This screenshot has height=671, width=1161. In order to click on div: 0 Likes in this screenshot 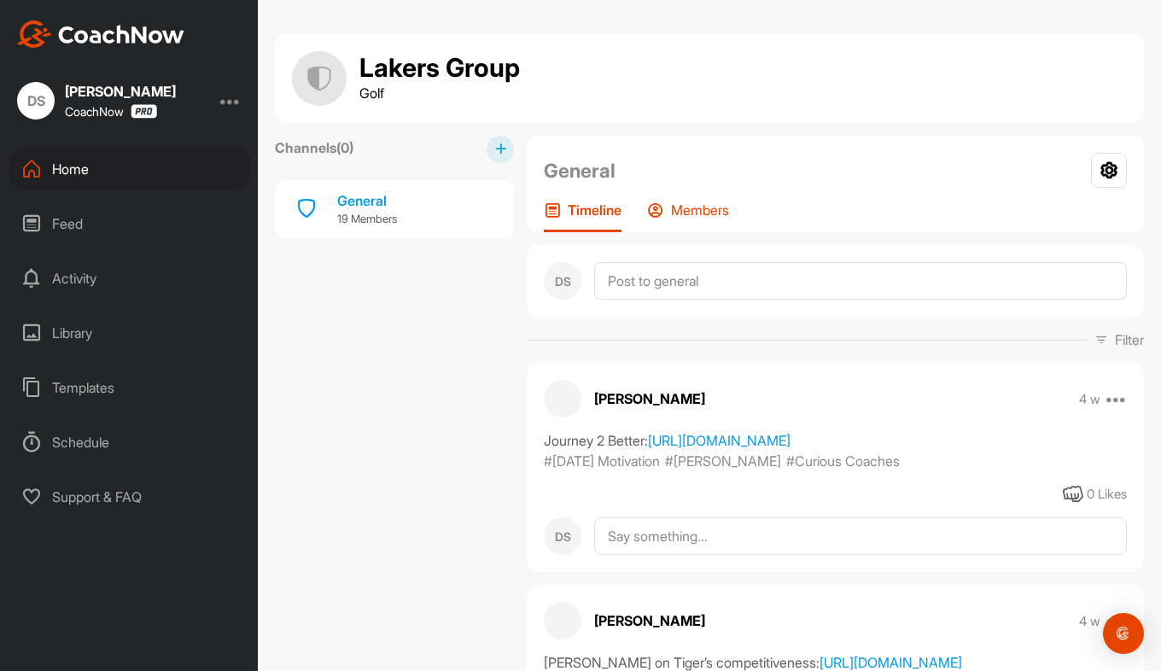, I will do `click(1106, 494)`.